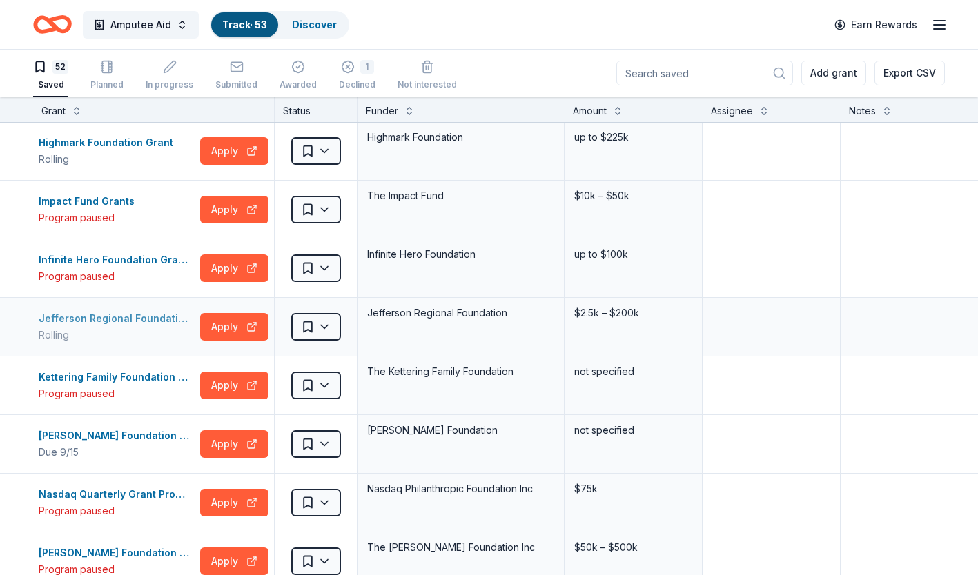 The height and width of the screenshot is (575, 978). Describe the element at coordinates (876, 25) in the screenshot. I see `a: Earn Rewards` at that location.